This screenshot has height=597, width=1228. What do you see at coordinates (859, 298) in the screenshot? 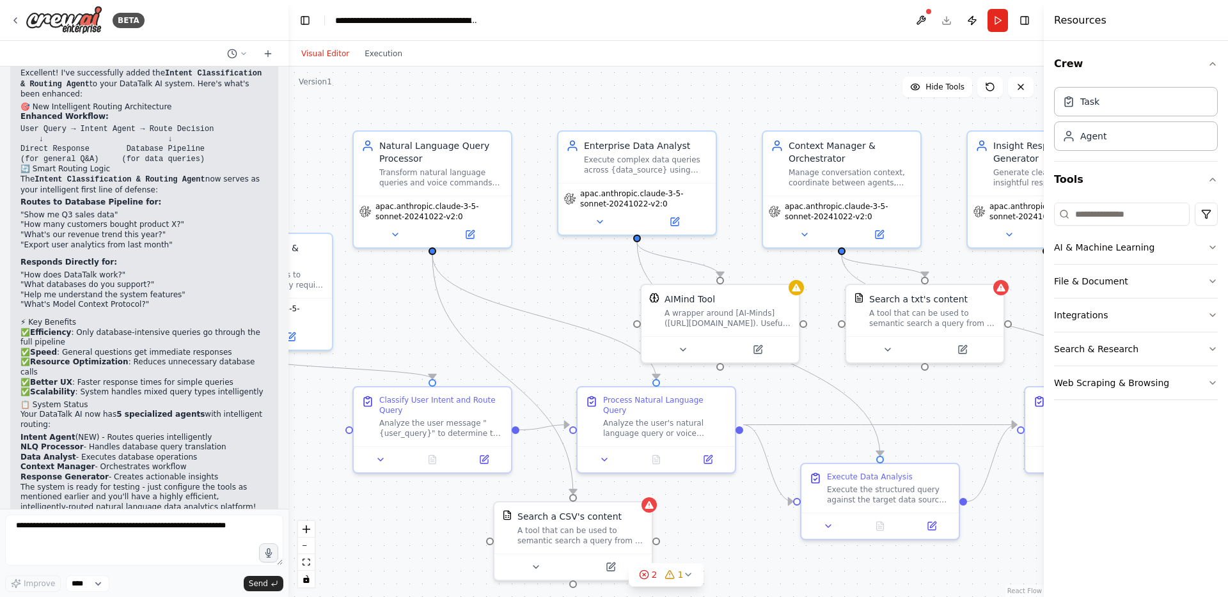
I see `img: TXTSearchTool` at bounding box center [859, 298].